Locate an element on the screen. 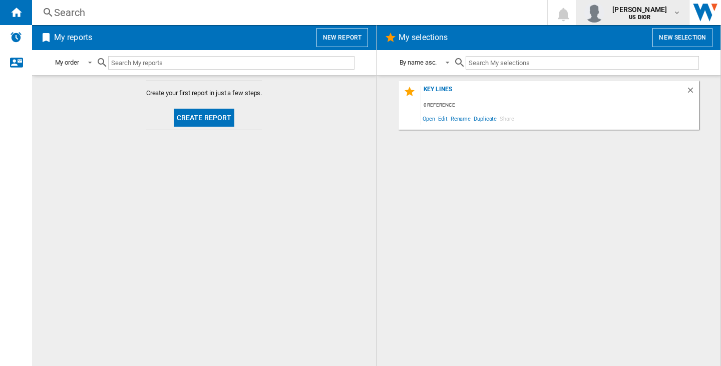 The height and width of the screenshot is (366, 721). div: key lines is located at coordinates (553, 92).